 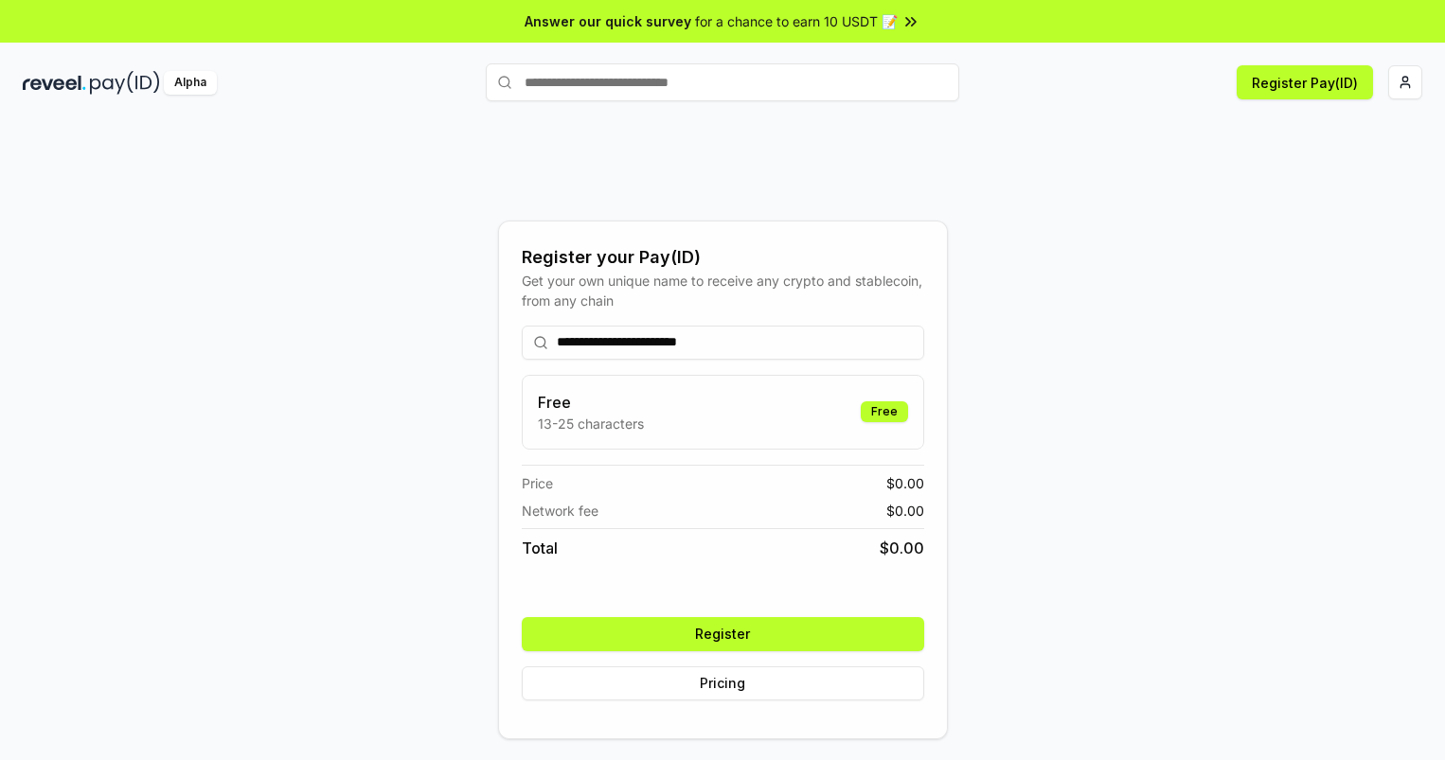 What do you see at coordinates (723, 684) in the screenshot?
I see `button: Pricing` at bounding box center [723, 684].